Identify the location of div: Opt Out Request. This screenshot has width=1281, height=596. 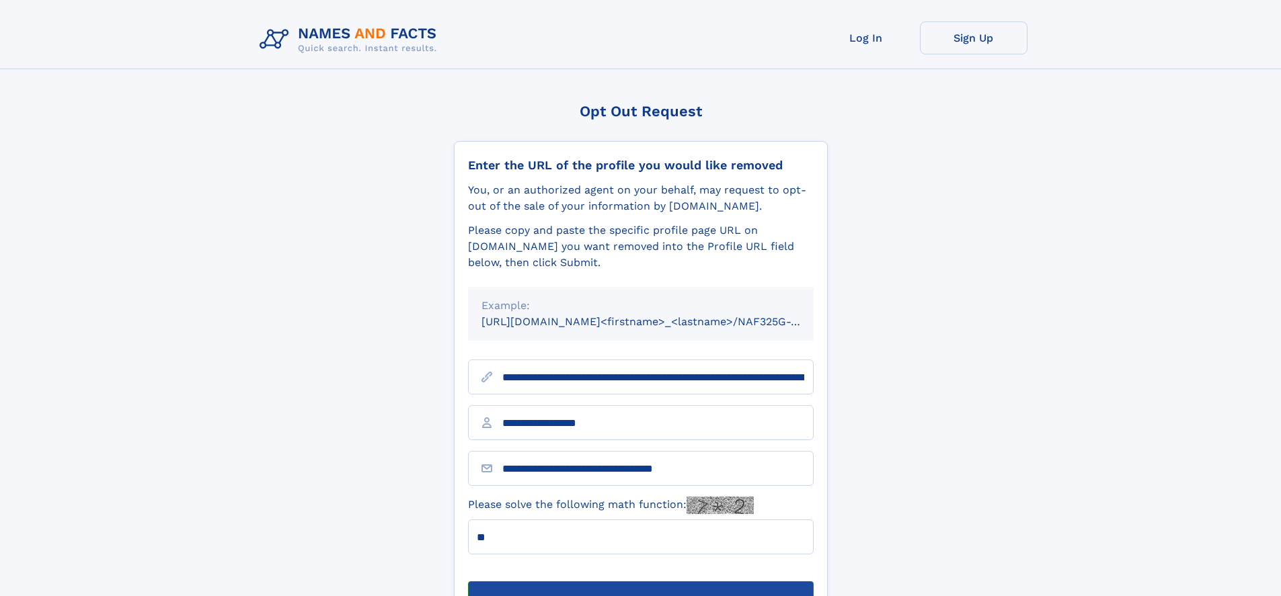
(641, 111).